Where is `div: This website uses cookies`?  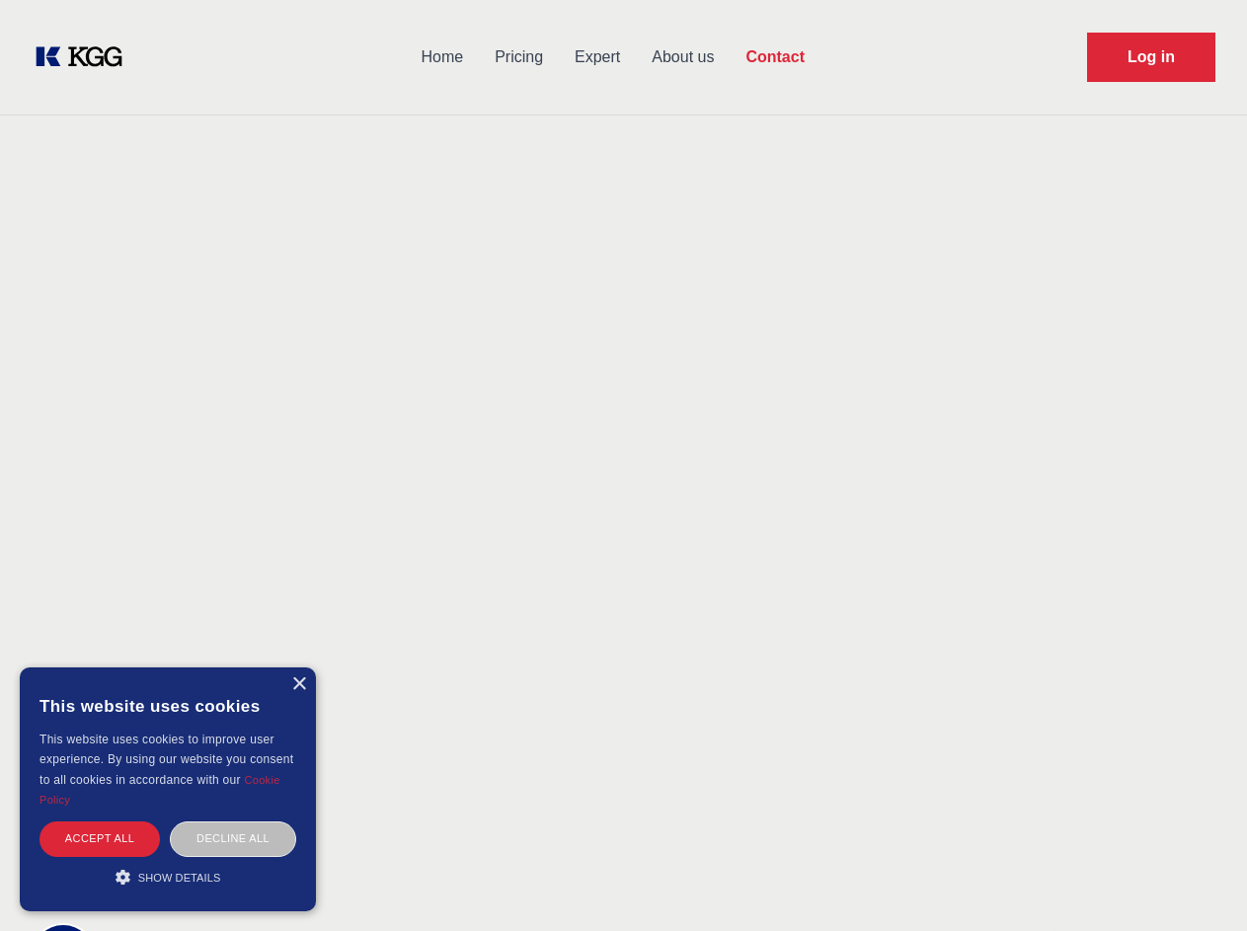 div: This website uses cookies is located at coordinates (168, 706).